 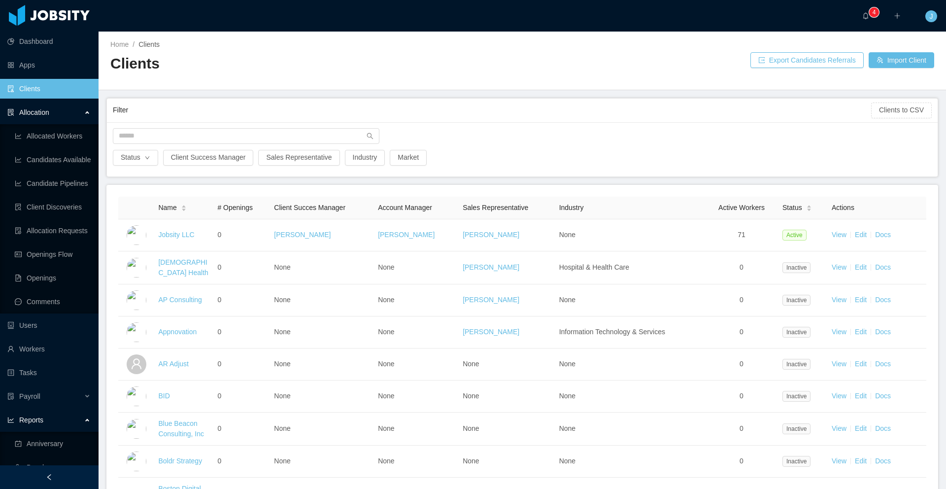 What do you see at coordinates (931, 16) in the screenshot?
I see `span: J` at bounding box center [931, 16].